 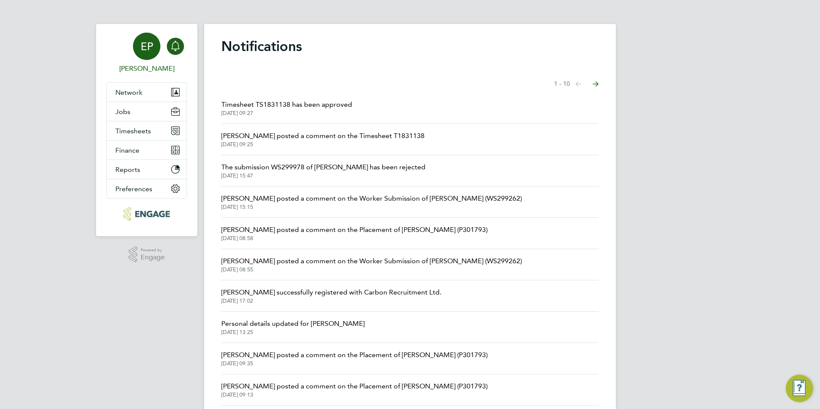 What do you see at coordinates (800, 389) in the screenshot?
I see `button: Engage Resource Center` at bounding box center [800, 389].